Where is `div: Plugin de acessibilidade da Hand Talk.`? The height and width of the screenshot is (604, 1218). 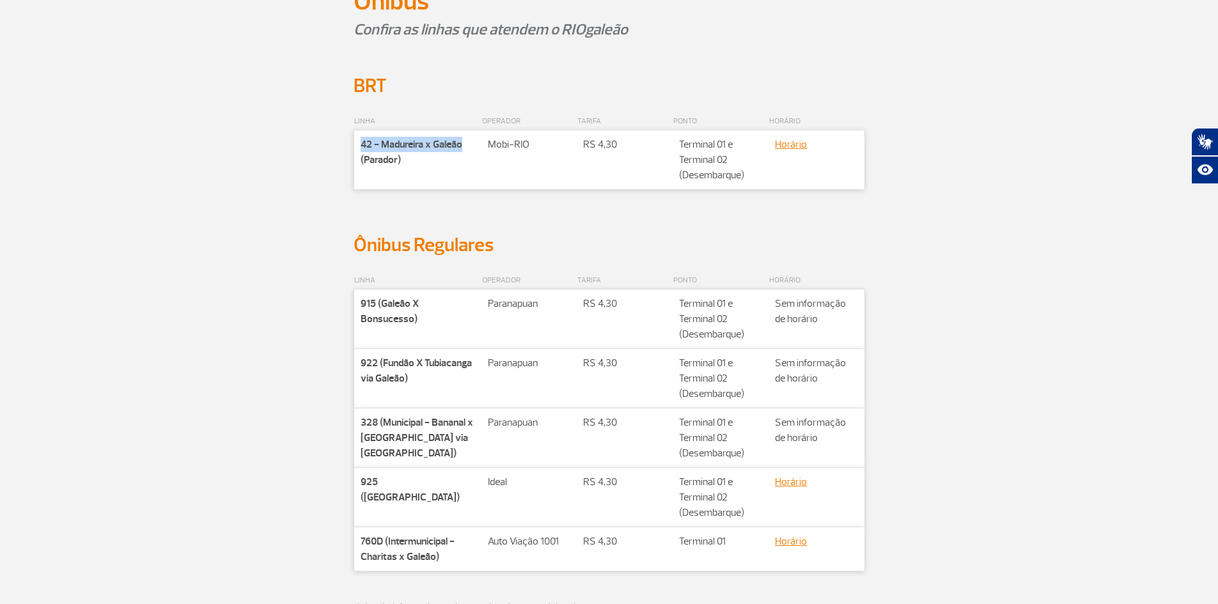
div: Plugin de acessibilidade da Hand Talk. is located at coordinates (1205, 156).